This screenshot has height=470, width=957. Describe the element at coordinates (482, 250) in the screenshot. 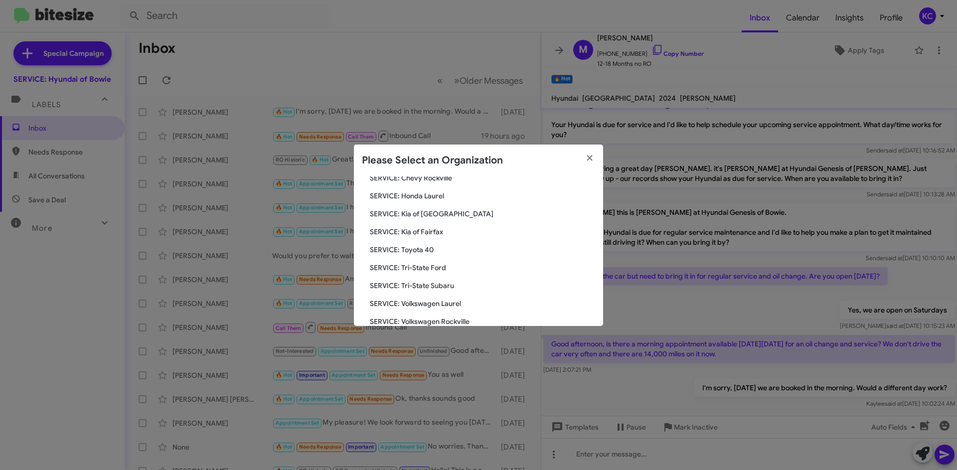

I see `span: SERVICE: Toyota 40` at that location.